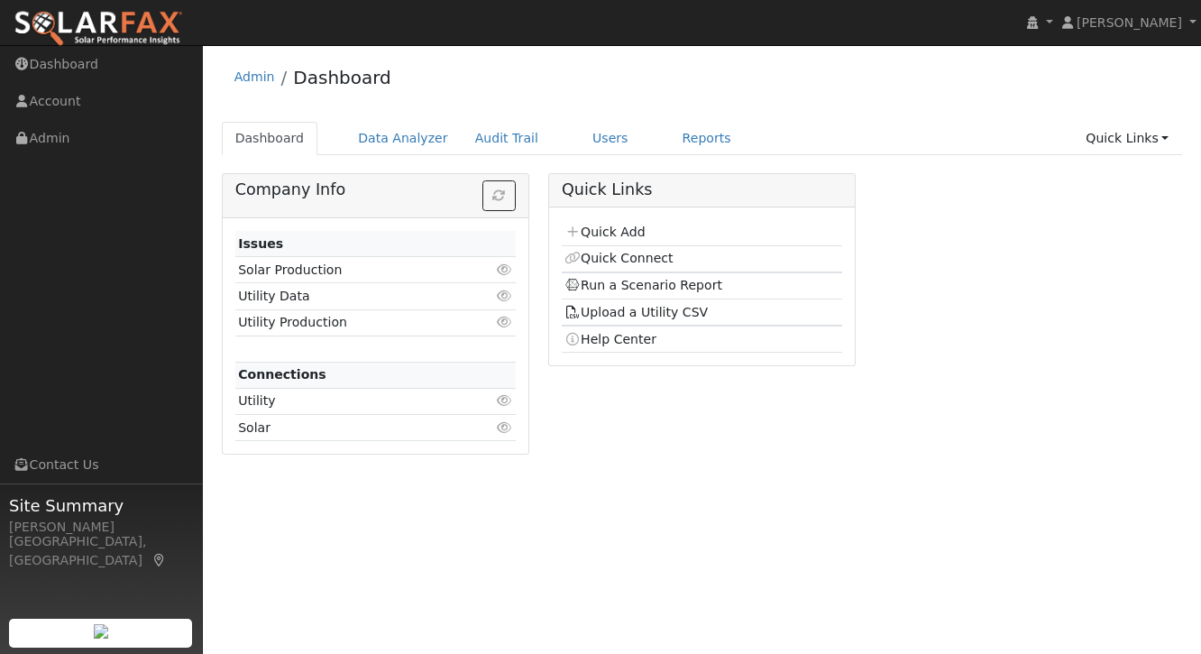 The width and height of the screenshot is (1201, 654). I want to click on a: Users, so click(610, 138).